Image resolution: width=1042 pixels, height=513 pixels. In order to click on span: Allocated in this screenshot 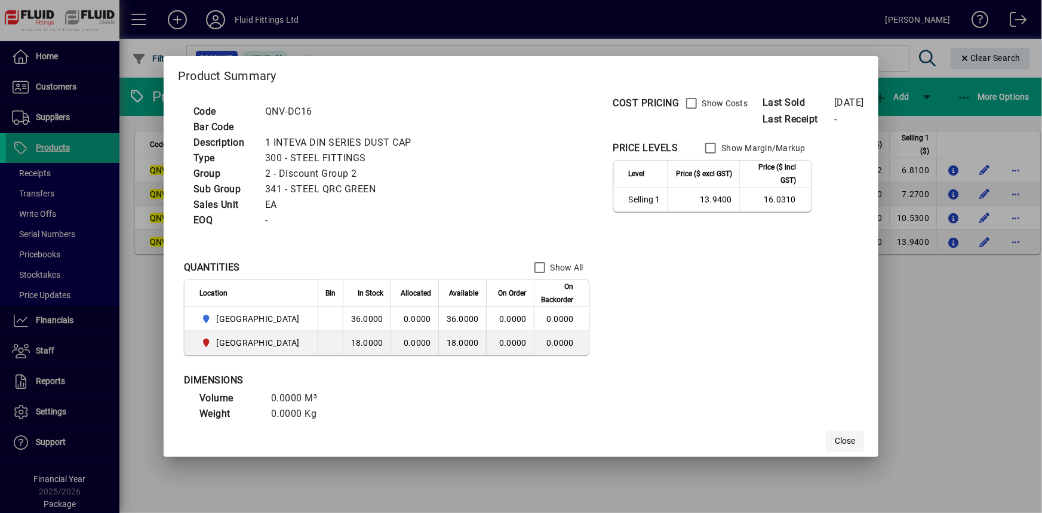, I will do `click(416, 293)`.